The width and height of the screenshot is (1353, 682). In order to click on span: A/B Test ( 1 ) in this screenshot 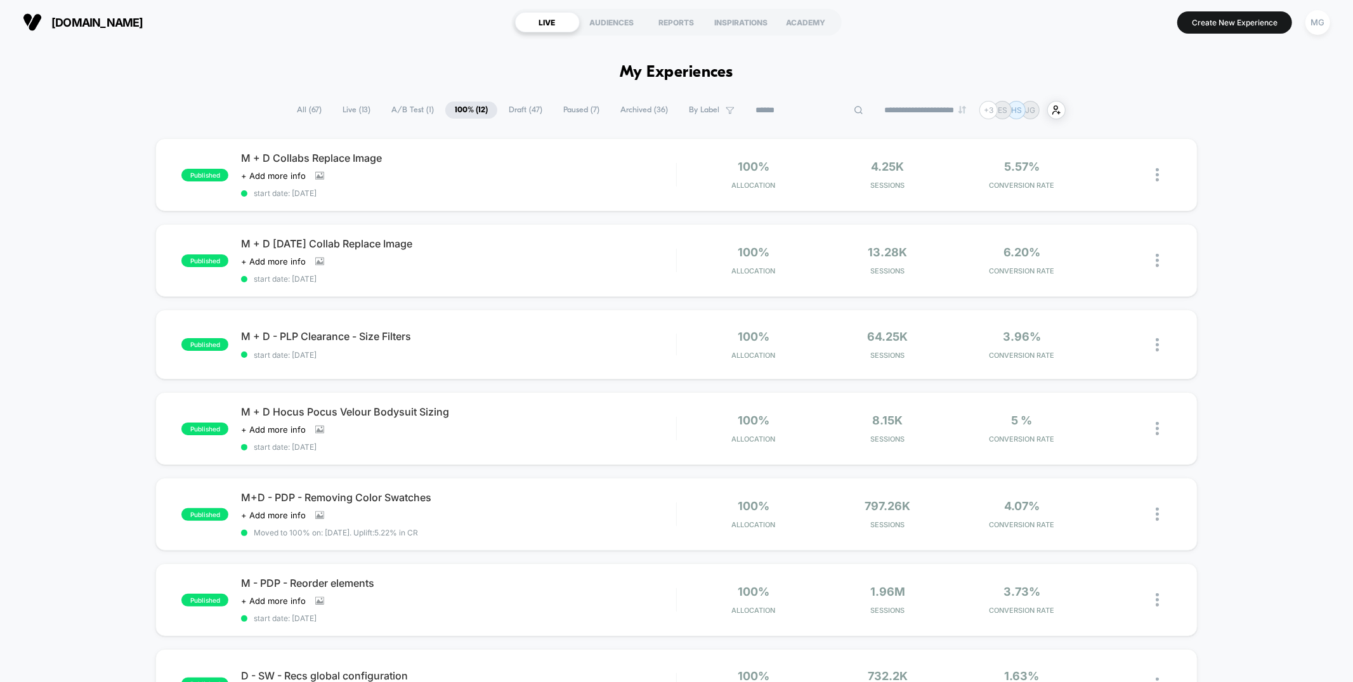, I will do `click(412, 110)`.